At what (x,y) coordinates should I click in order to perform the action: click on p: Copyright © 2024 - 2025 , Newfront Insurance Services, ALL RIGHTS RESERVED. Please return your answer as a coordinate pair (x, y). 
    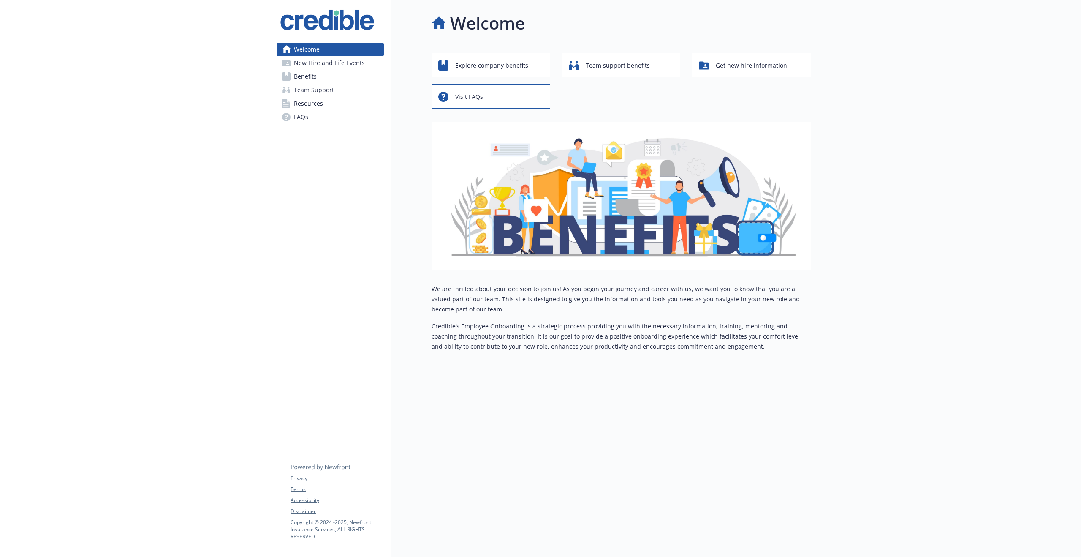
    Looking at the image, I should click on (337, 529).